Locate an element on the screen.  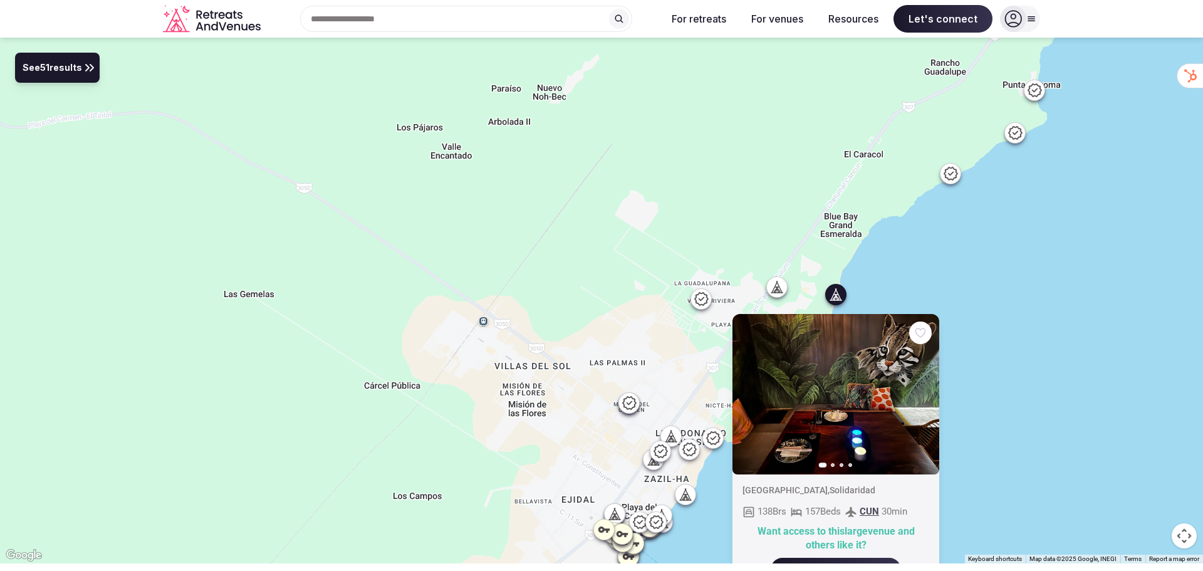
button: Resources is located at coordinates (853, 19).